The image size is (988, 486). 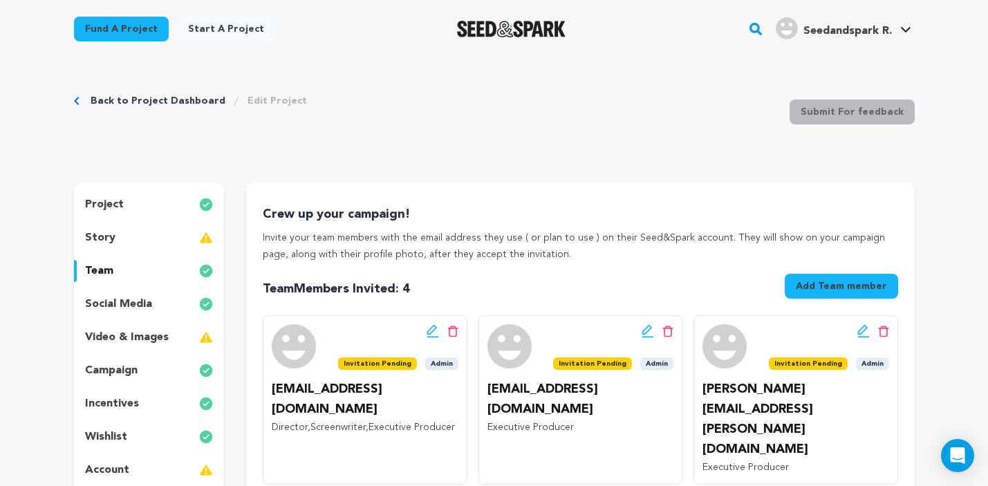 What do you see at coordinates (107, 470) in the screenshot?
I see `p: account` at bounding box center [107, 470].